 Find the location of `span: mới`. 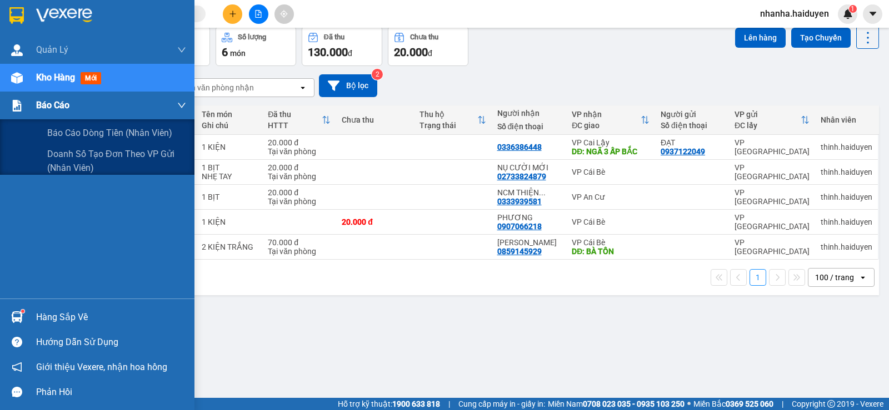

span: mới is located at coordinates (91, 78).